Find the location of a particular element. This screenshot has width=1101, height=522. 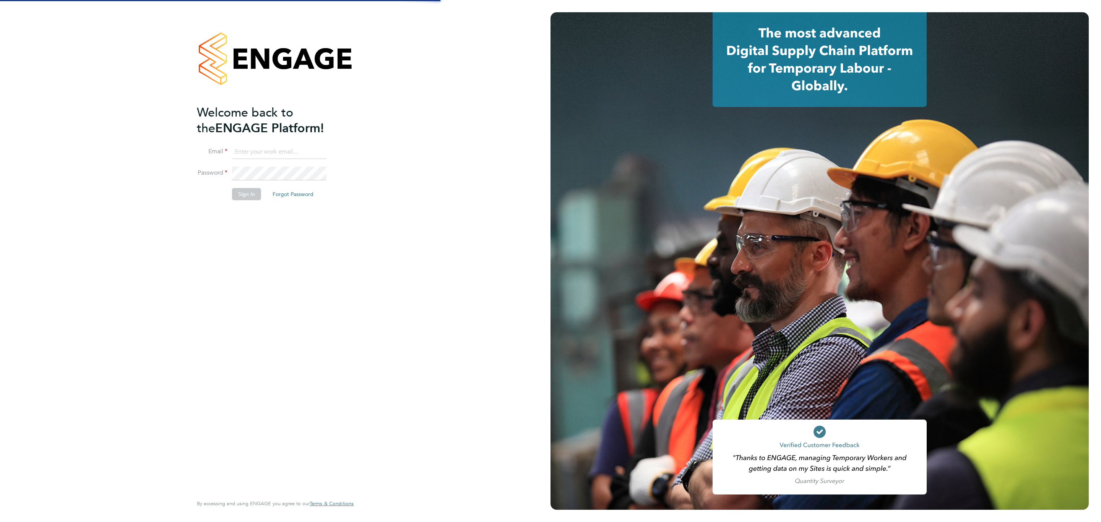

span: Terms & Conditions is located at coordinates (331, 503).